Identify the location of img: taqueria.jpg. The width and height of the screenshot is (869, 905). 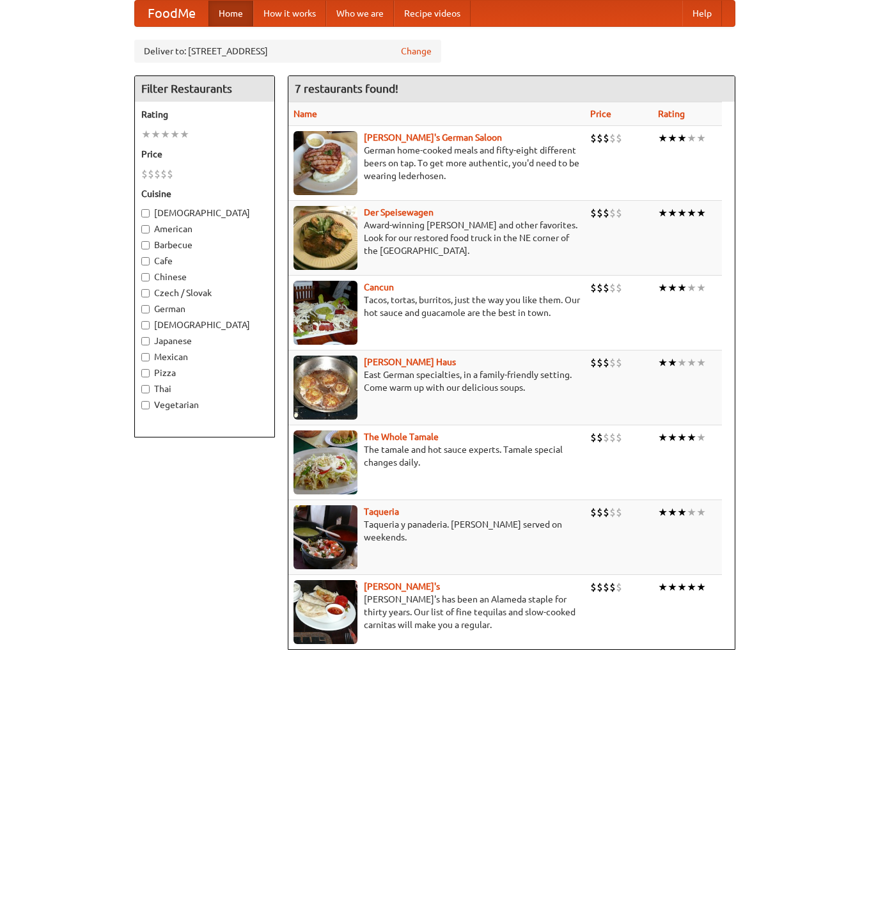
(326, 537).